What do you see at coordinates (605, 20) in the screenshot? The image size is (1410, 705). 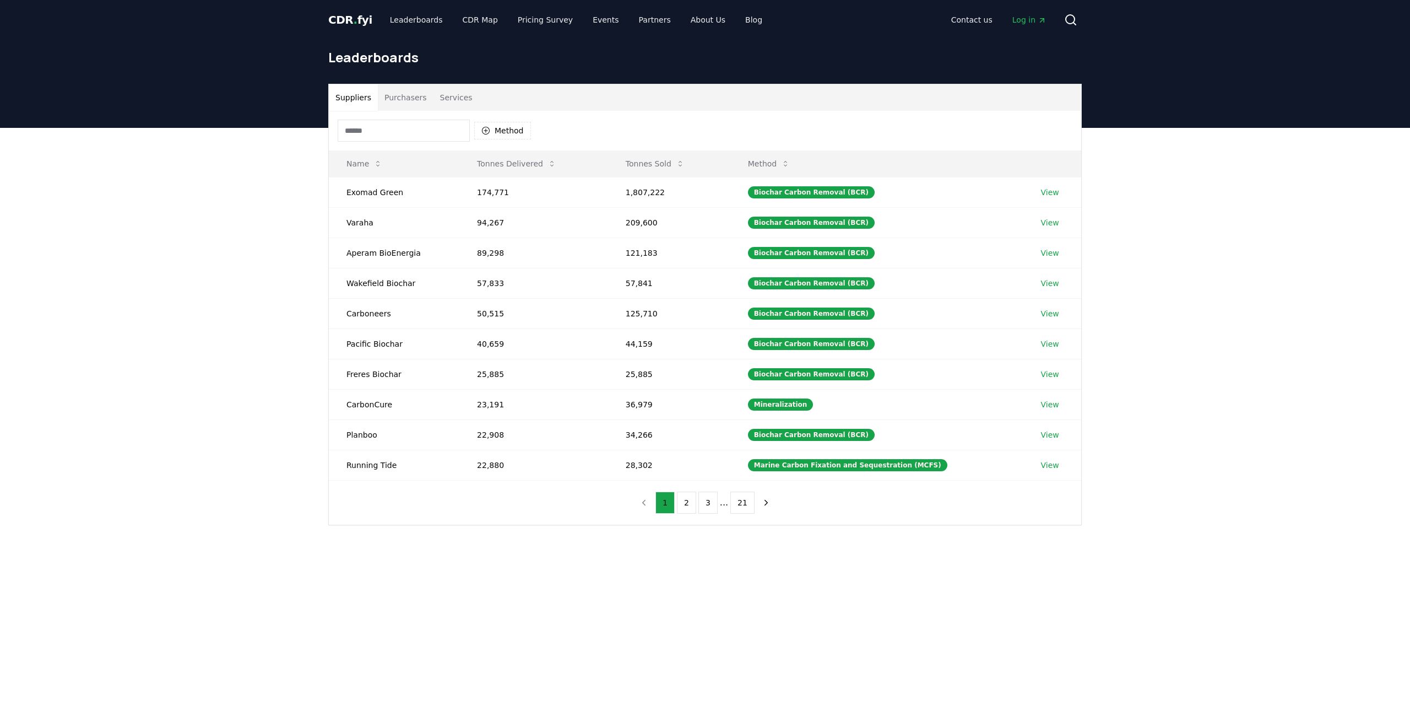 I see `a: Events` at bounding box center [605, 20].